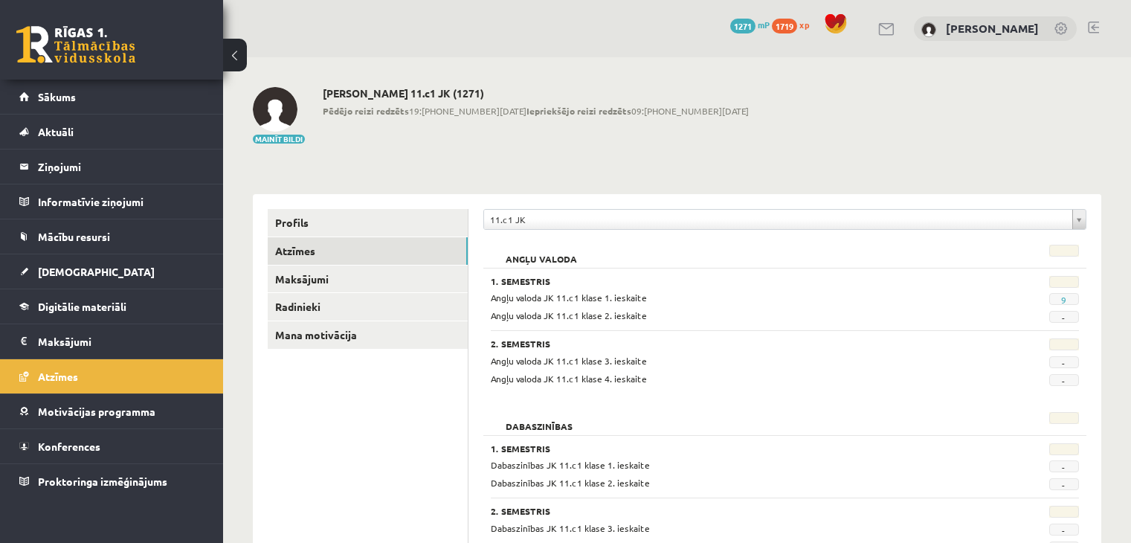 This screenshot has width=1131, height=543. I want to click on legend: Informatīvie ziņojumi, so click(121, 202).